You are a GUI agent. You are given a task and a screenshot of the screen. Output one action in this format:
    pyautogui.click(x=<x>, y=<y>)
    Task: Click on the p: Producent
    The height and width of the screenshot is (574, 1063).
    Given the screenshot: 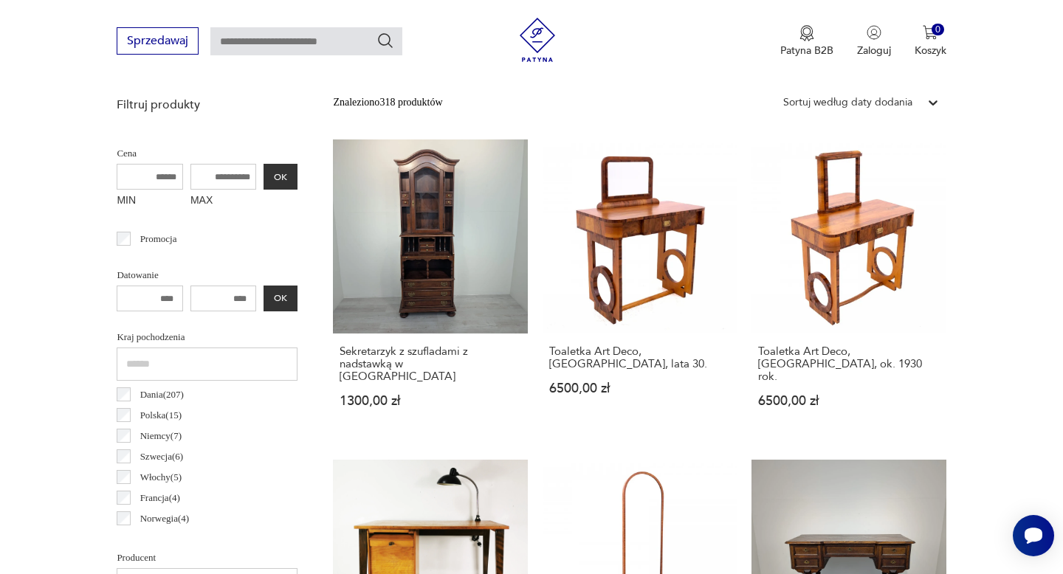 What is the action you would take?
    pyautogui.click(x=207, y=558)
    